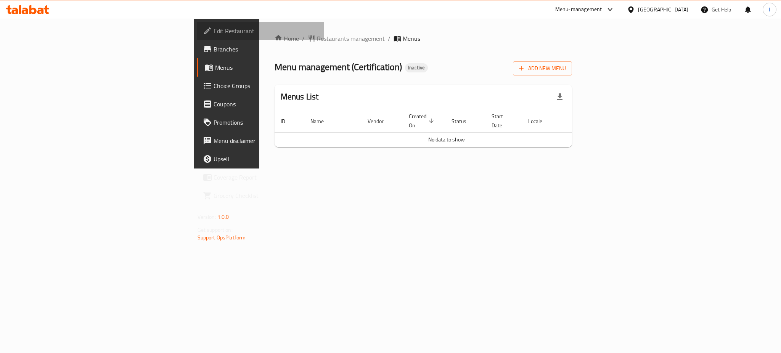 The width and height of the screenshot is (781, 353). I want to click on span: Name, so click(322, 121).